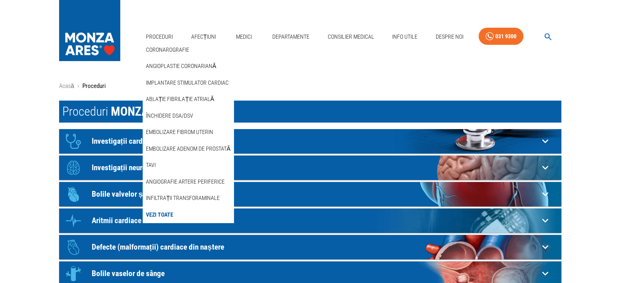  I want to click on div: IconDefecte (malformații) cardiace din naștere, so click(310, 247).